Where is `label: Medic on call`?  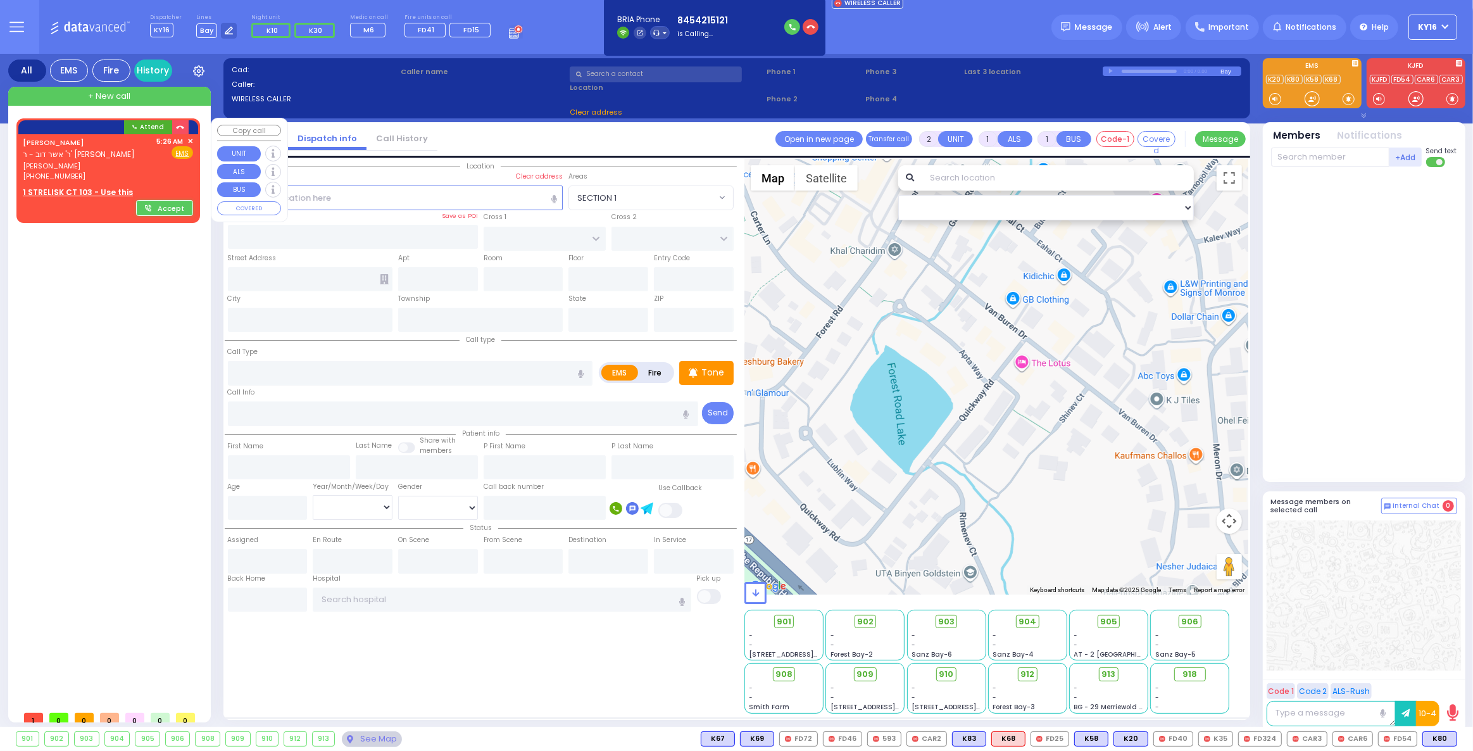 label: Medic on call is located at coordinates (370, 18).